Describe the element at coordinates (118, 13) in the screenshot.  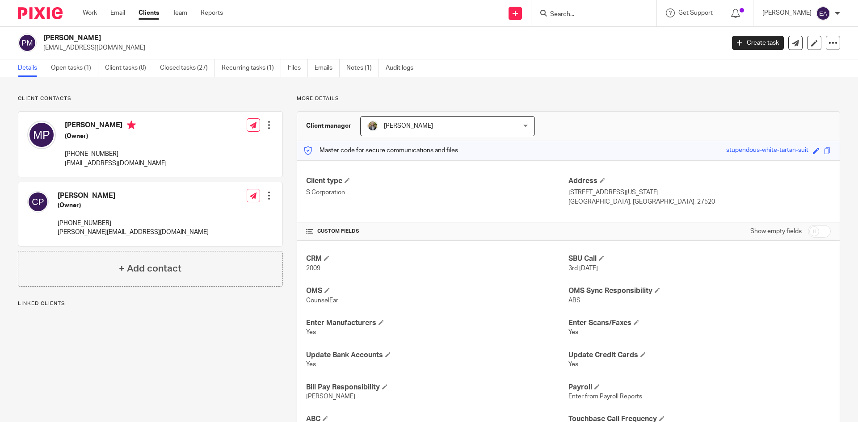
I see `a: Email` at that location.